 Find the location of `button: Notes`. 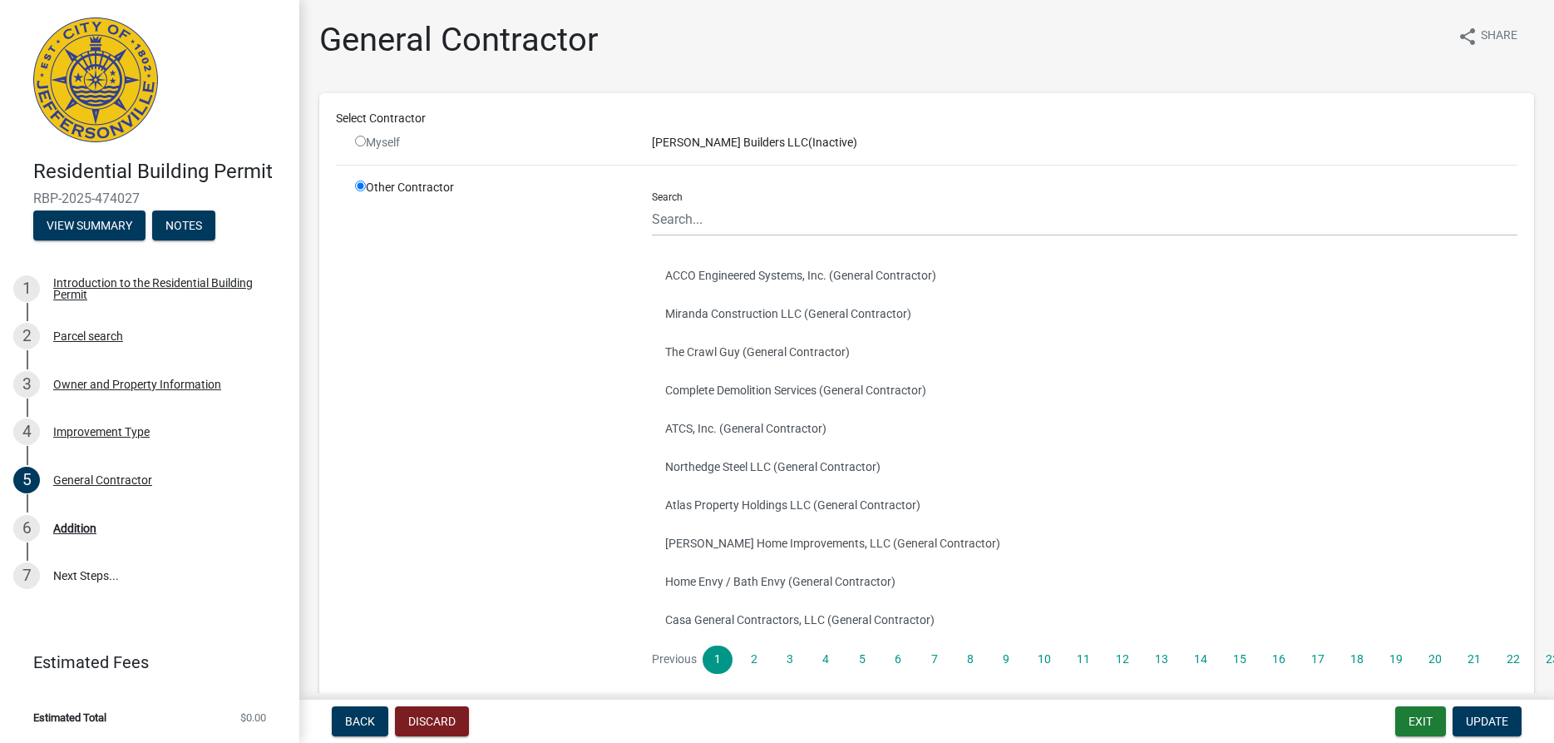

button: Notes is located at coordinates (184, 225).